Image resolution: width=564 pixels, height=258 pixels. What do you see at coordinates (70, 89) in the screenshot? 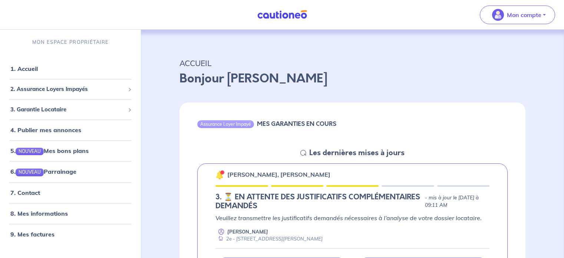
I see `div: 2. Assurance Loyers Impayés` at bounding box center [70, 89].